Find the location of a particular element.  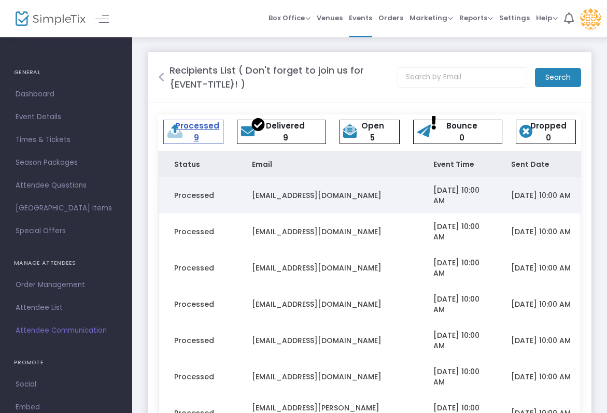

span: Reports is located at coordinates (475, 18).